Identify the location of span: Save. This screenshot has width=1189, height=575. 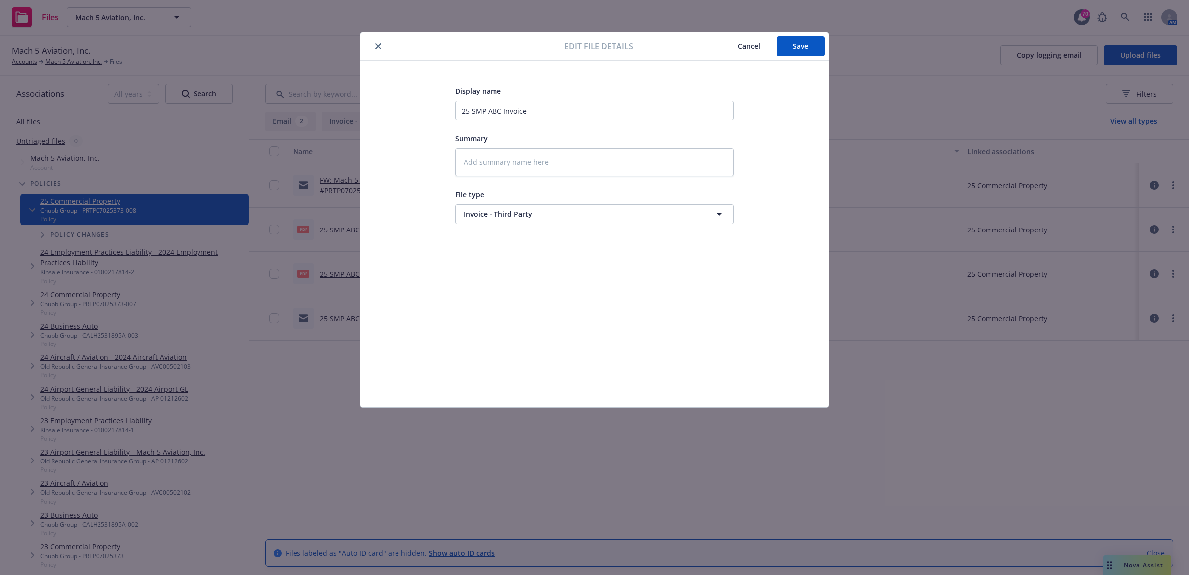
(801, 46).